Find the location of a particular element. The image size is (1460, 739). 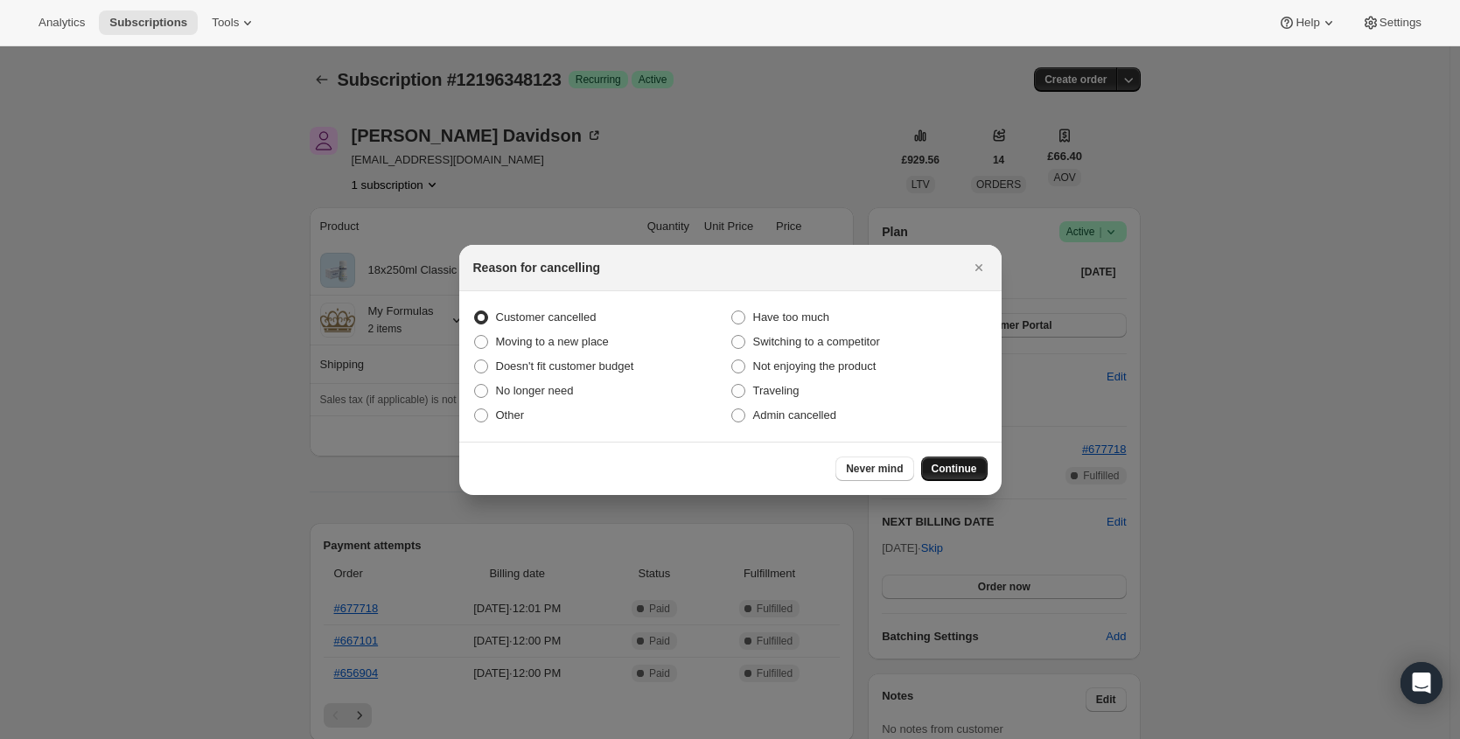

span: Doesn't fit customer budget is located at coordinates (565, 366).